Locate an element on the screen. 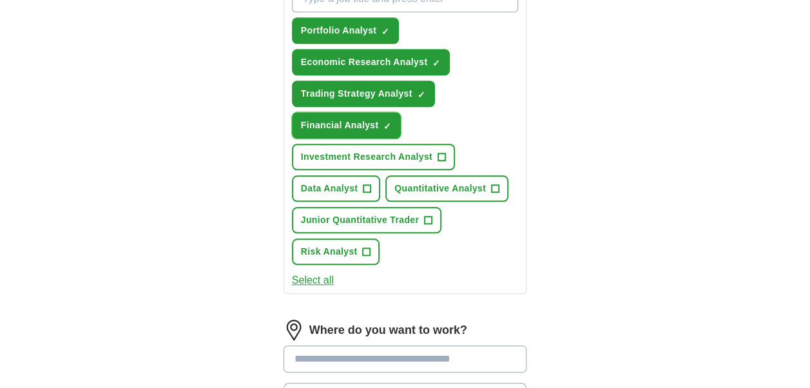 The height and width of the screenshot is (388, 810). button: Junior Quantitative Trader is located at coordinates (367, 220).